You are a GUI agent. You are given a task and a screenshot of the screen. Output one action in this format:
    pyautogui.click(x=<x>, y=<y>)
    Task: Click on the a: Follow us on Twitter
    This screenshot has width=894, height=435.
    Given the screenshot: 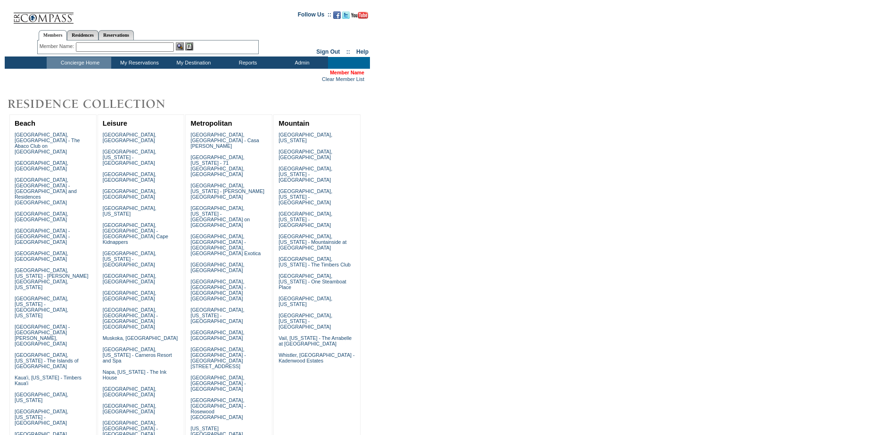 What is the action you would take?
    pyautogui.click(x=346, y=17)
    